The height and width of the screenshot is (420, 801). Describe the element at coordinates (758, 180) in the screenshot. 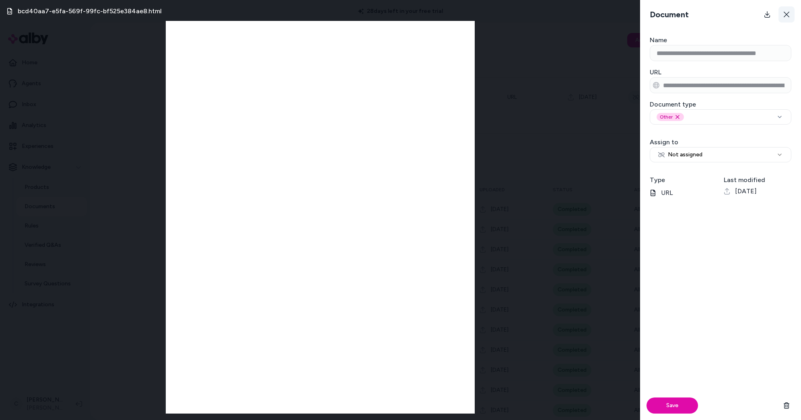

I see `h3: Last modified` at that location.